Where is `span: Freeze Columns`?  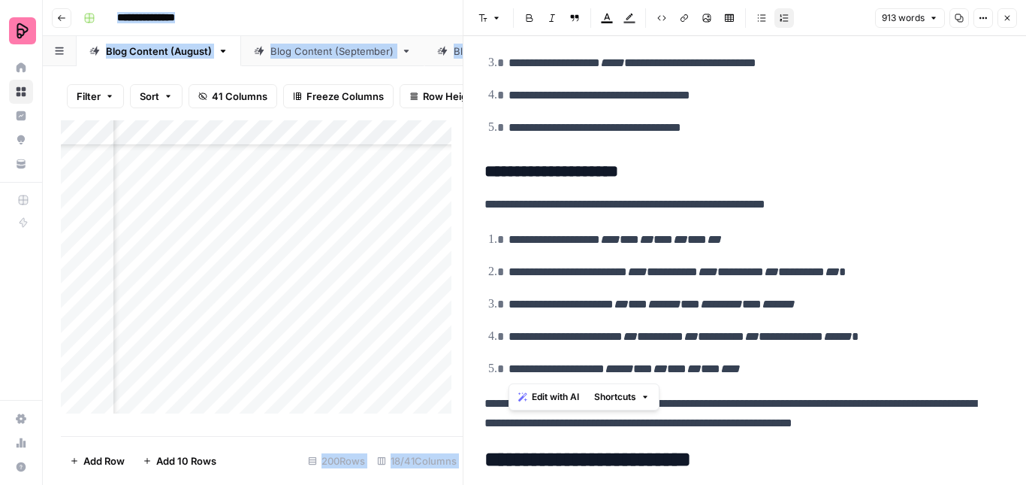 span: Freeze Columns is located at coordinates (345, 96).